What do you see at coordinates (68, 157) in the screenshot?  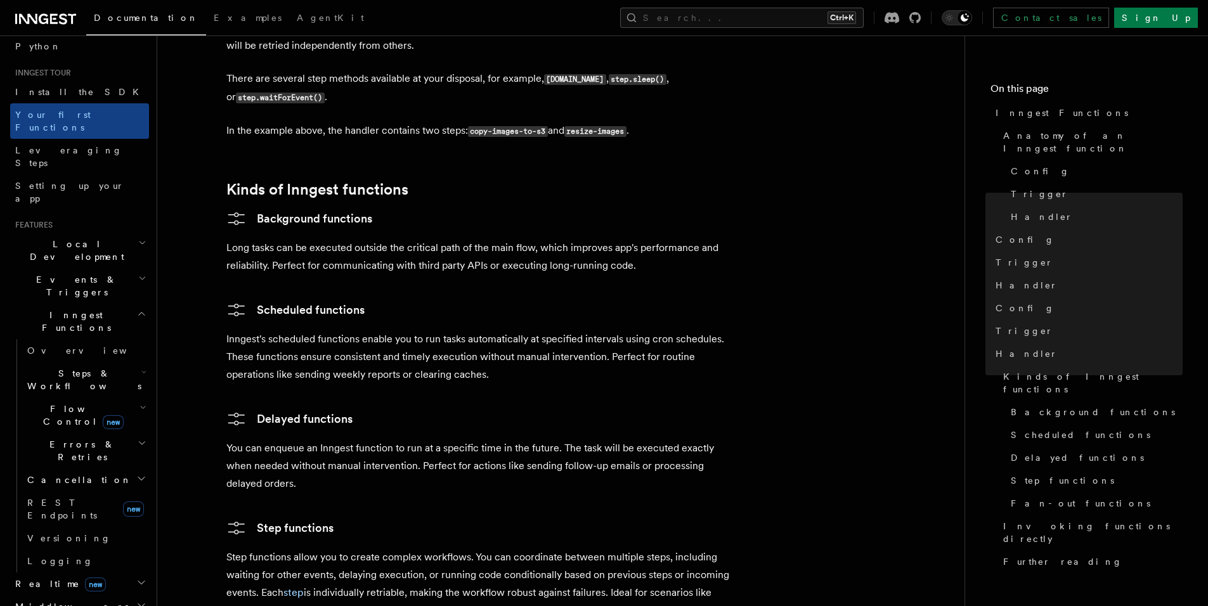 I see `span: Leveraging Steps` at bounding box center [68, 157].